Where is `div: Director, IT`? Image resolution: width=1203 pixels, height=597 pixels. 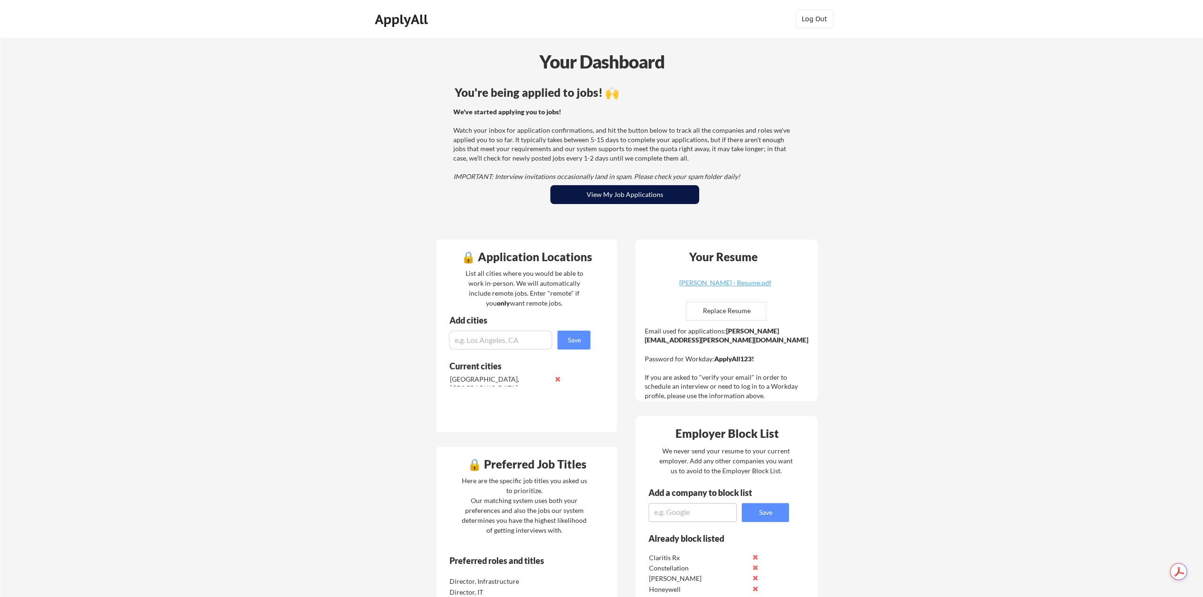
div: Director, IT is located at coordinates (499, 593).